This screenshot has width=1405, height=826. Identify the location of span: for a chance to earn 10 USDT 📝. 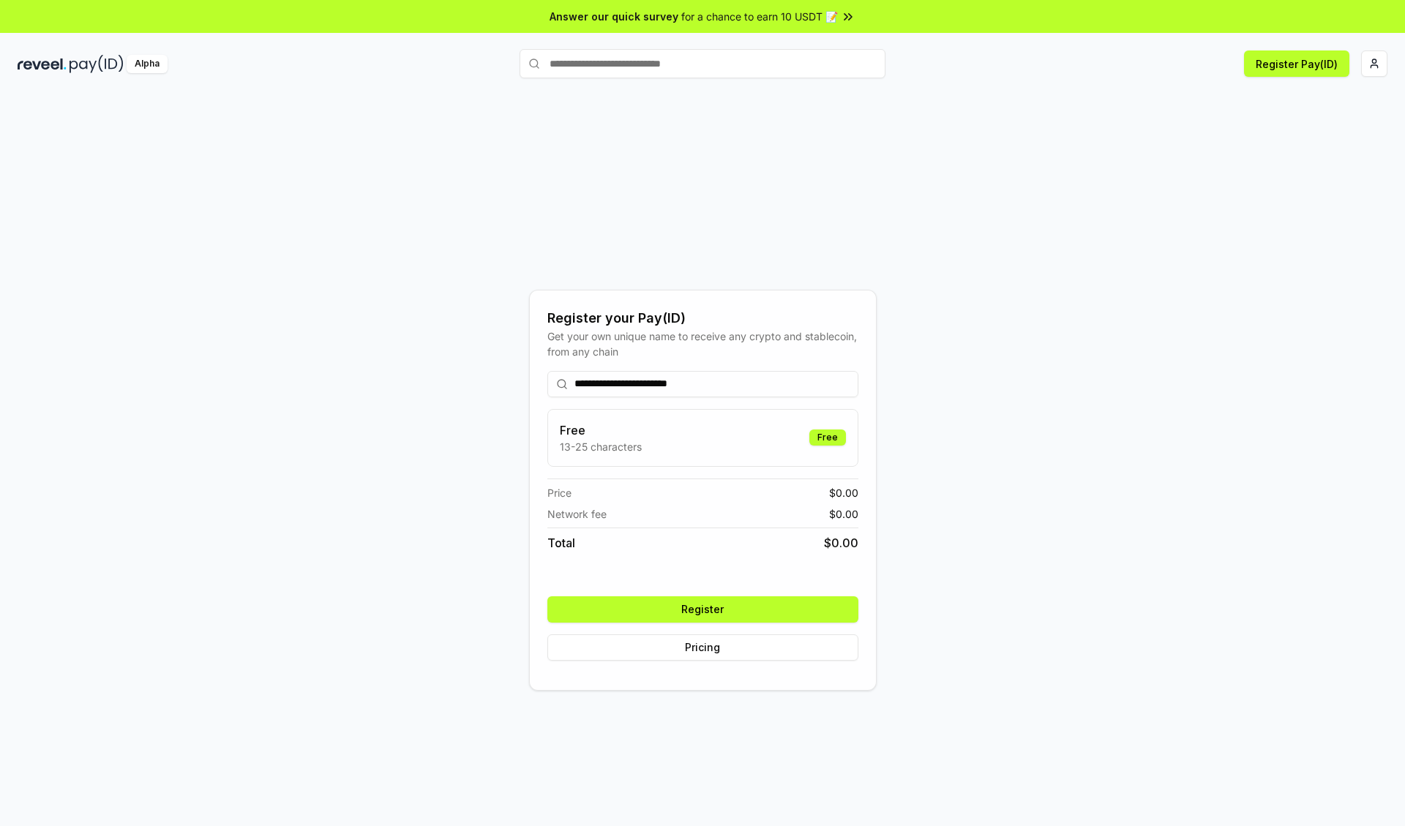
(760, 16).